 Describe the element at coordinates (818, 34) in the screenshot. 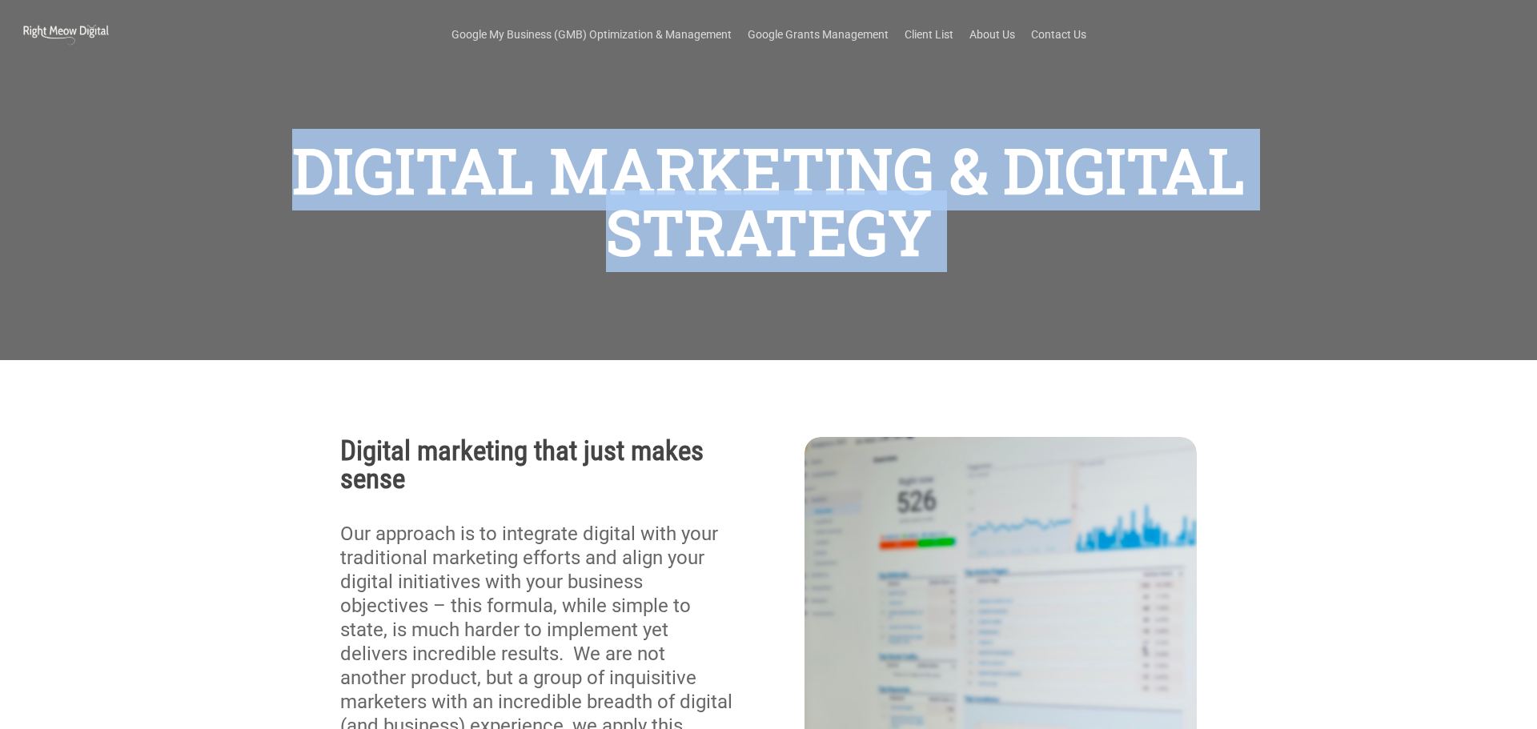

I see `a: Google Grants Management` at that location.